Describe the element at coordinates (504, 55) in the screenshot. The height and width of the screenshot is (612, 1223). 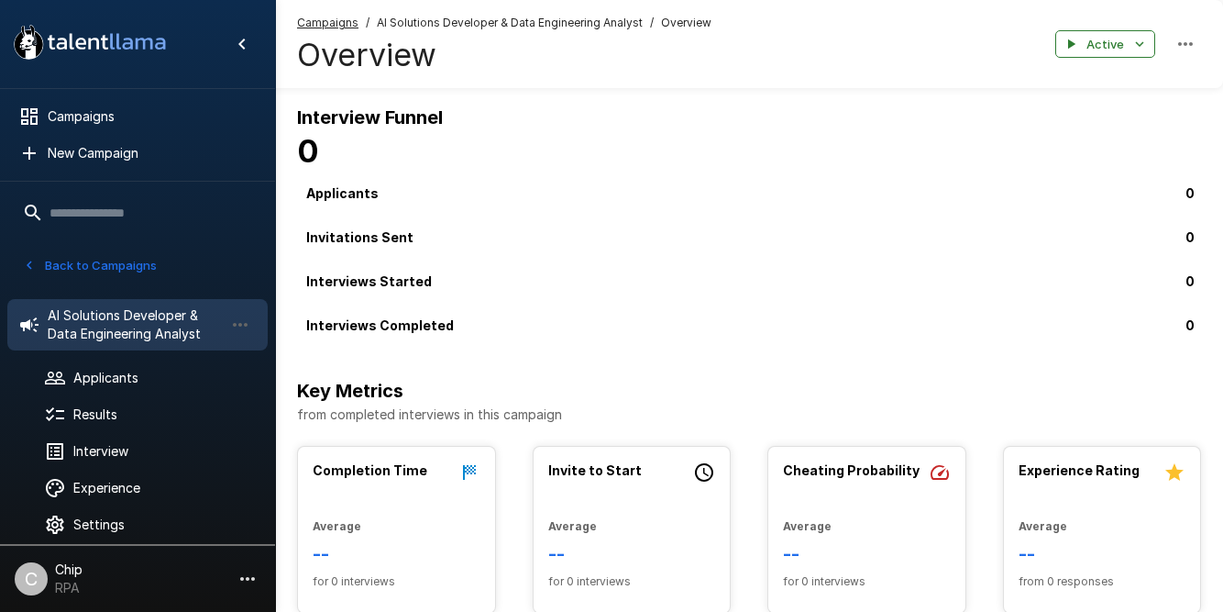
I see `h4: Overview` at that location.